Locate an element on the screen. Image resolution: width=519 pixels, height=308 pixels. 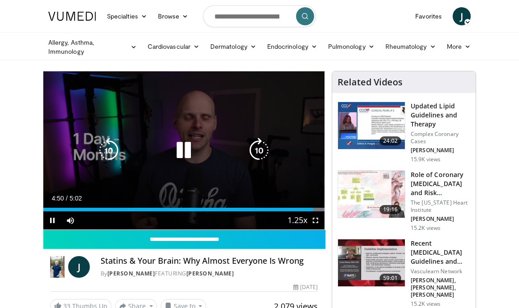
p: 15.9K views is located at coordinates (426, 159).